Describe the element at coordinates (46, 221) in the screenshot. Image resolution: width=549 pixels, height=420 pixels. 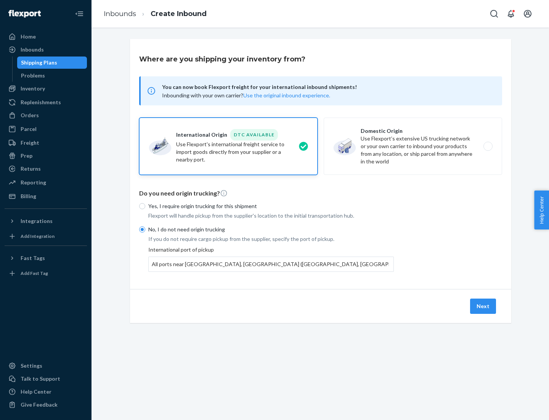
I see `button: Integrations` at that location.